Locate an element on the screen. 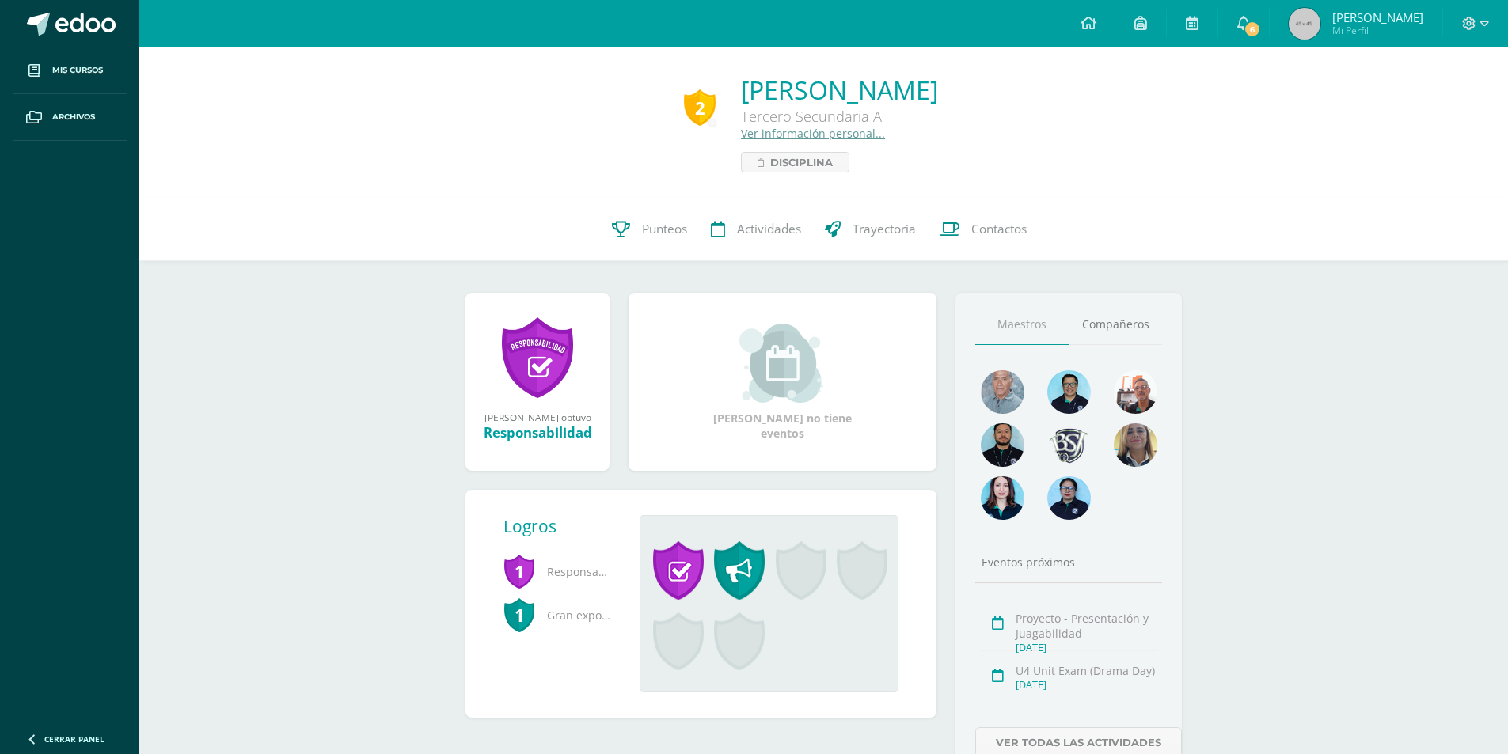 Image resolution: width=1508 pixels, height=754 pixels. span: 6 is located at coordinates (1252, 29).